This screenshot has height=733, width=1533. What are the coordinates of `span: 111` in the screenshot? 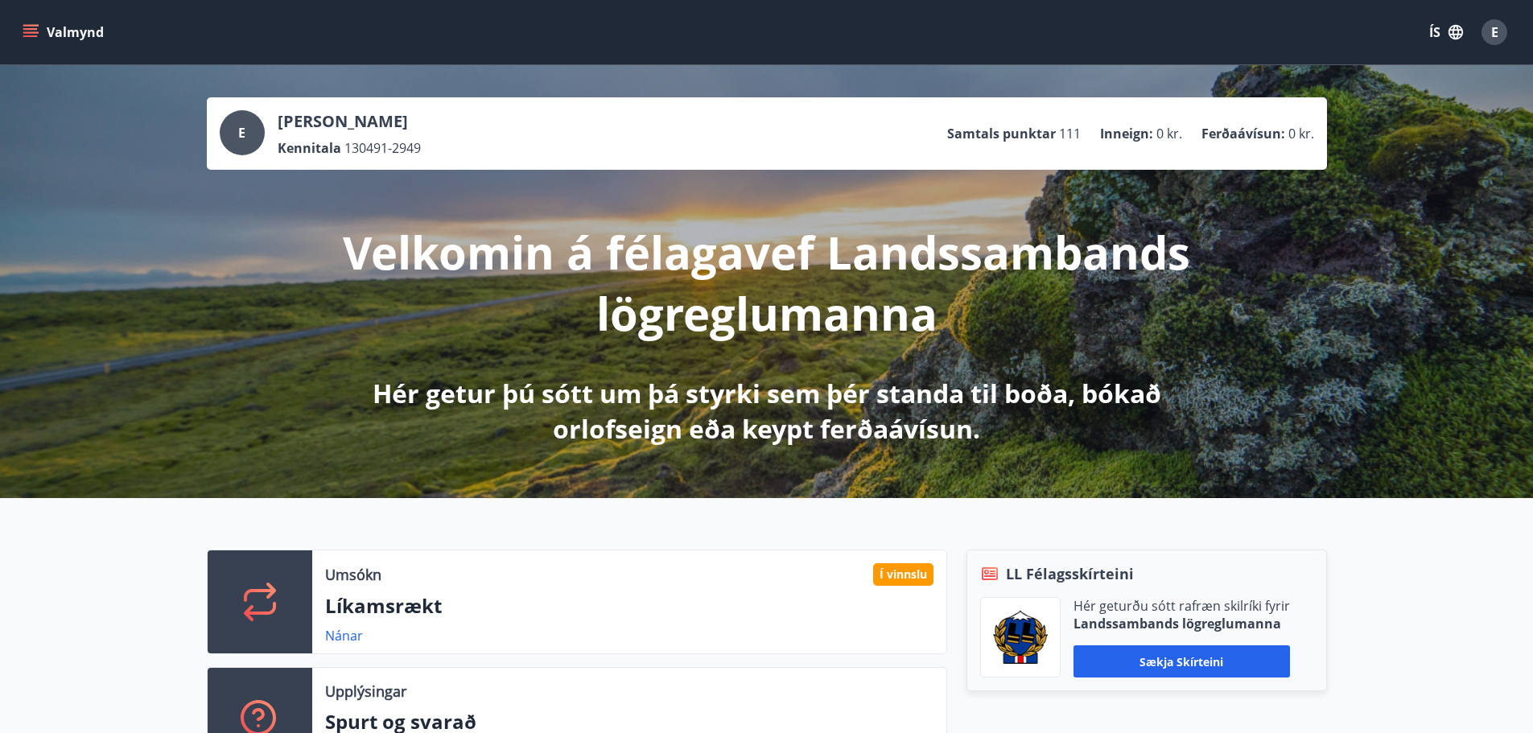 It's located at (1070, 134).